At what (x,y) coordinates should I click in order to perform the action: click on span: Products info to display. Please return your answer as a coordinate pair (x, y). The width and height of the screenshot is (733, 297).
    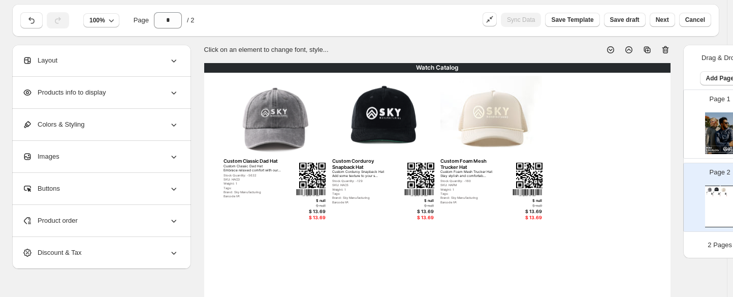
    Looking at the image, I should click on (64, 92).